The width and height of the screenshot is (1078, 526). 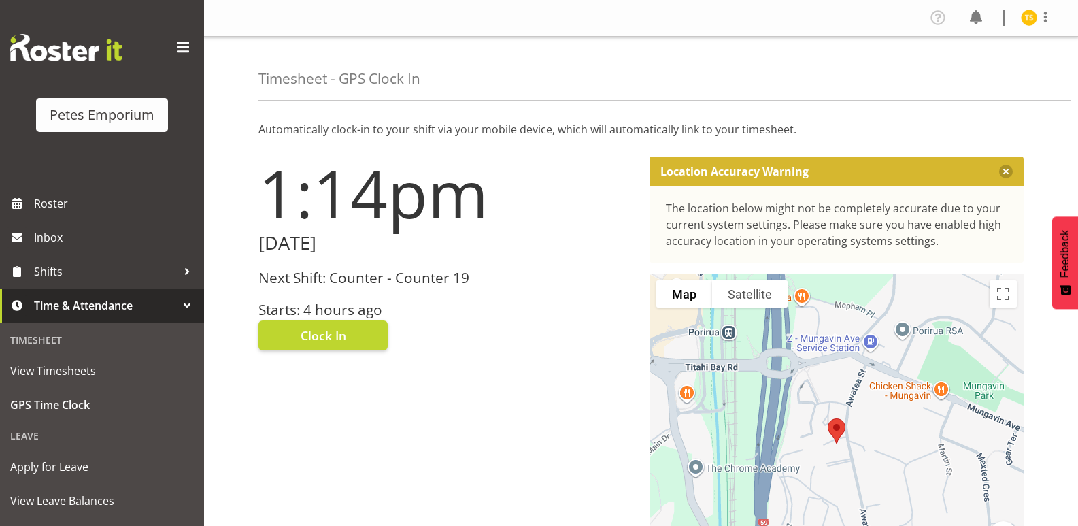 What do you see at coordinates (102, 467) in the screenshot?
I see `span: Apply for Leave` at bounding box center [102, 467].